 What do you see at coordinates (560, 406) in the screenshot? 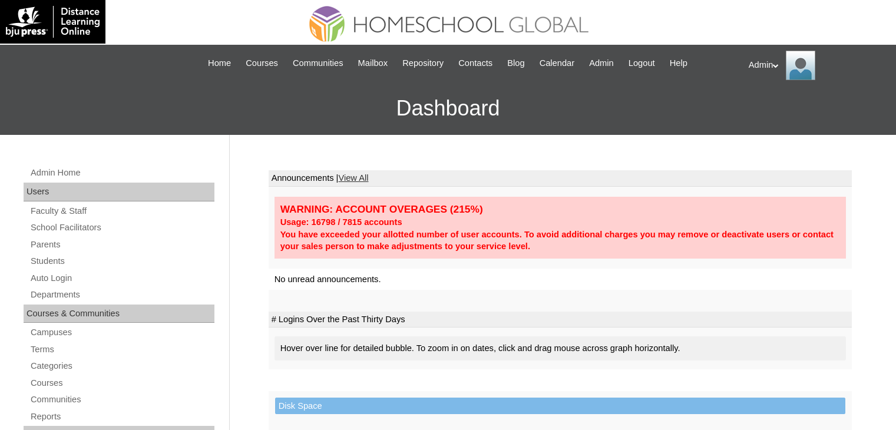
I see `td: Disk Space` at bounding box center [560, 406].